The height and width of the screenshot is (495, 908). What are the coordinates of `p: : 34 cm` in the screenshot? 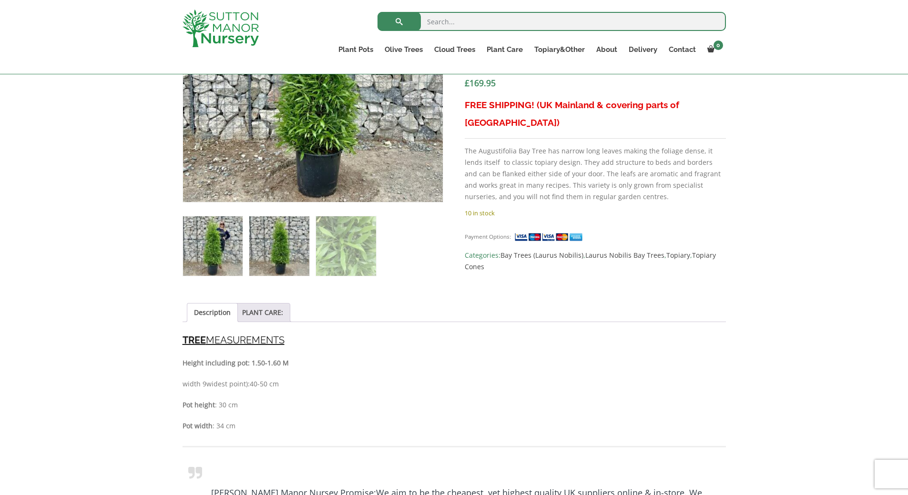 It's located at (454, 426).